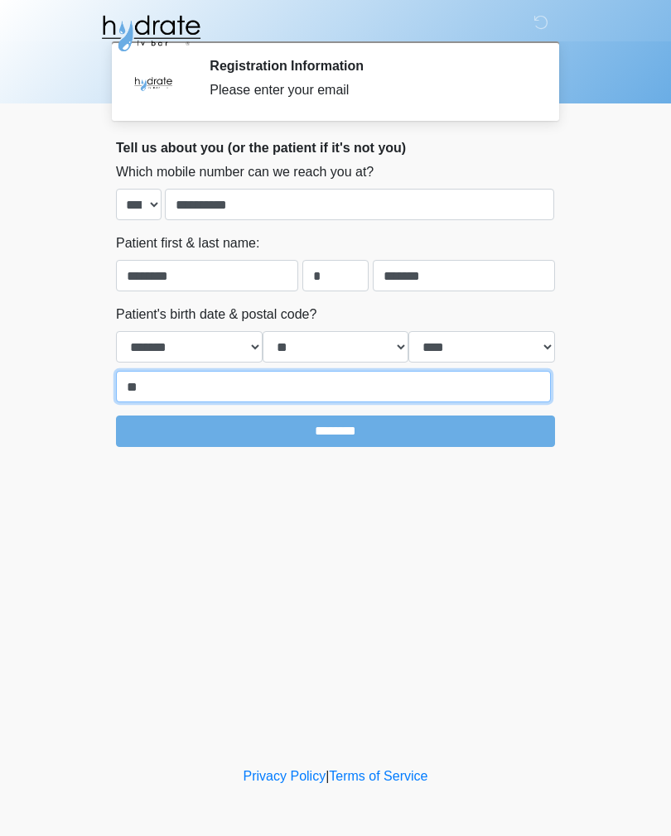  Describe the element at coordinates (369, 90) in the screenshot. I see `div: Please enter your email` at that location.